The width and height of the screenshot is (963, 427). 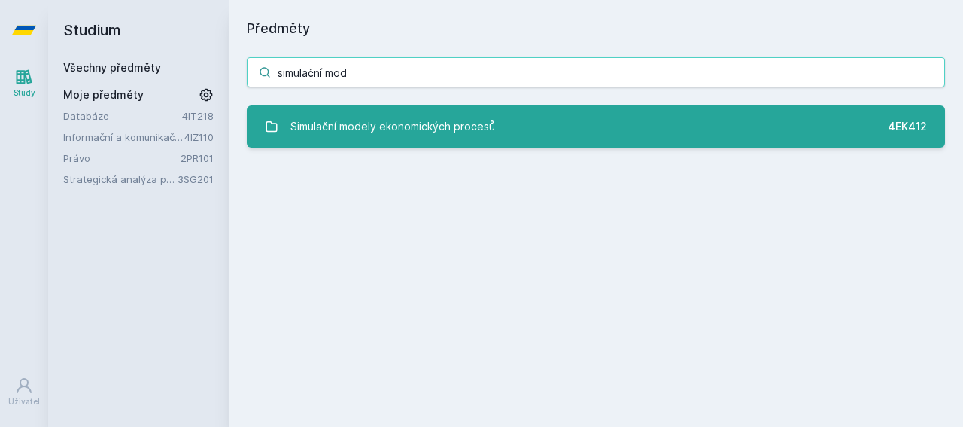 What do you see at coordinates (24, 93) in the screenshot?
I see `div: Study` at bounding box center [24, 93].